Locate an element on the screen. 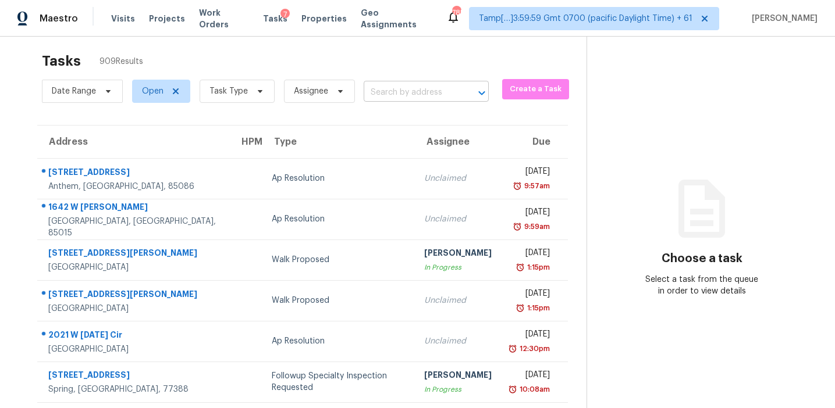  button: Create a Task is located at coordinates (535, 89).